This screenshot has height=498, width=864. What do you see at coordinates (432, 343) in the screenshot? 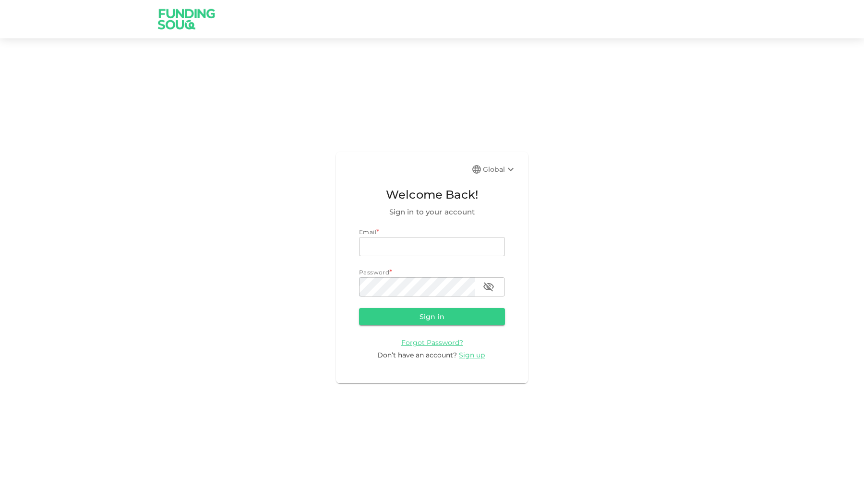
I see `span: Forgot Password?` at bounding box center [432, 343].